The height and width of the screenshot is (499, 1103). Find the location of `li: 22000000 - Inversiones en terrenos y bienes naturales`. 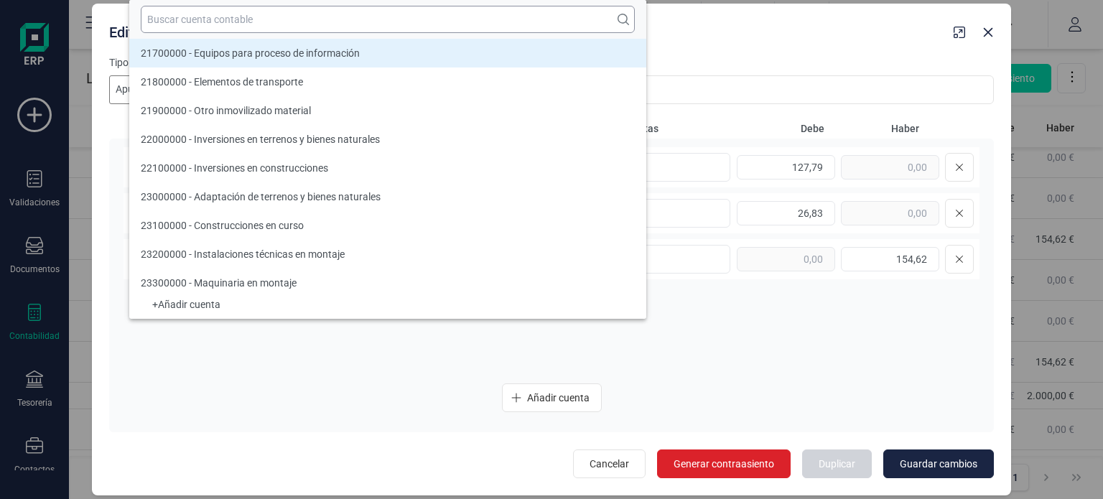

li: 22000000 - Inversiones en terrenos y bienes naturales is located at coordinates (388, 139).